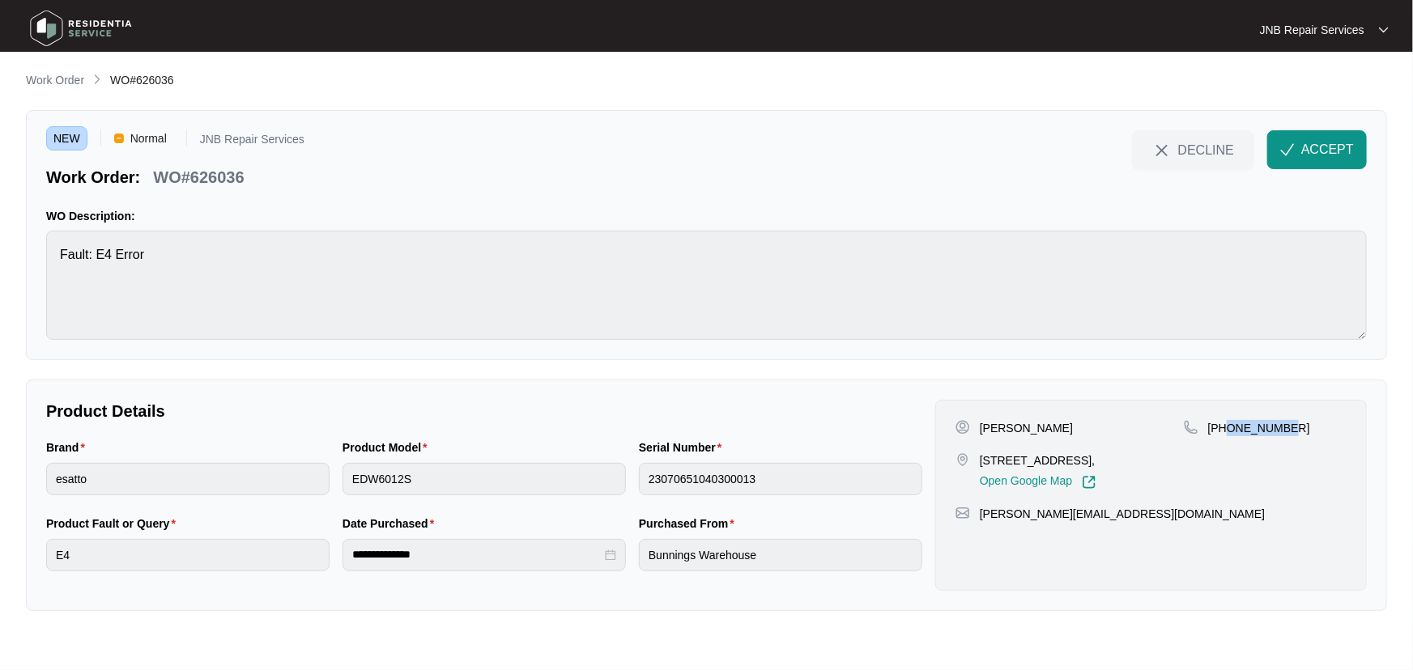  I want to click on span: DECLINE, so click(1205, 150).